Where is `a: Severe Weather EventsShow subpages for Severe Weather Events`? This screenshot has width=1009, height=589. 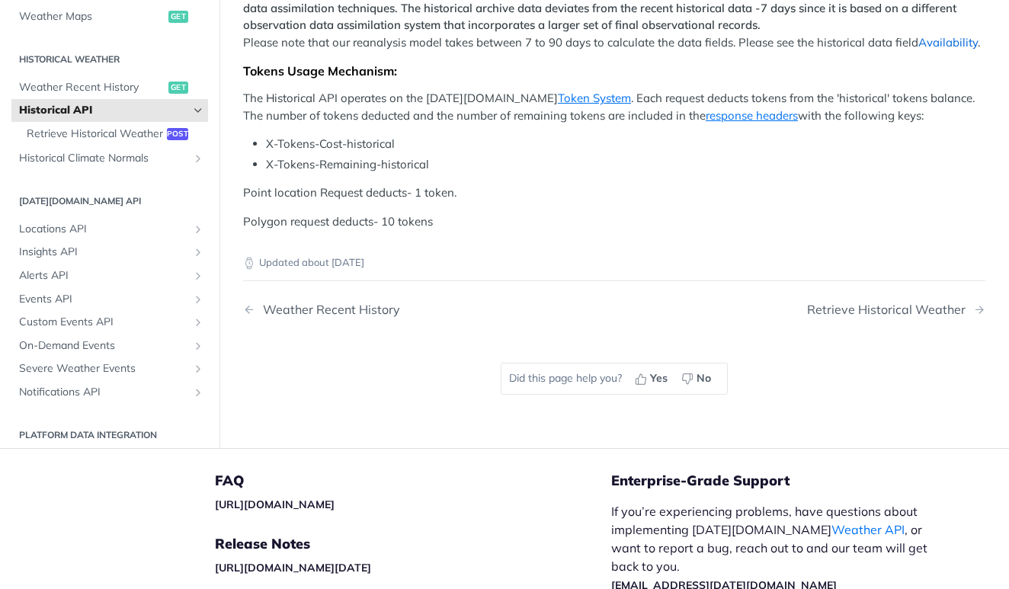 a: Severe Weather EventsShow subpages for Severe Weather Events is located at coordinates (110, 369).